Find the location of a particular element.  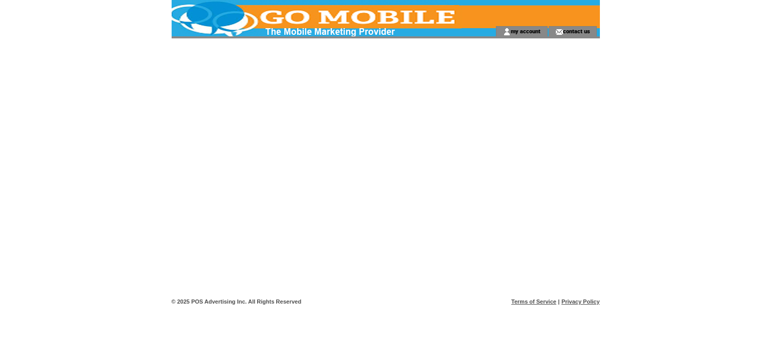

img: account_icon.gif;jsessionid=3E5BD90652D703AC5A0FD0B8820B0A1B is located at coordinates (507, 32).